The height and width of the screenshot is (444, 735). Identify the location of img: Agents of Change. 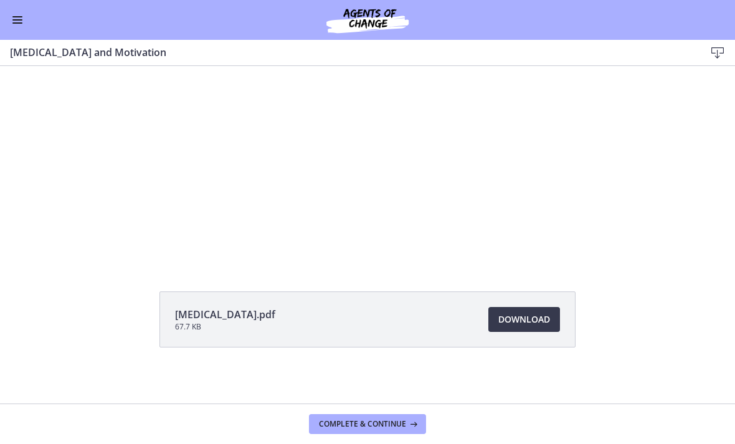
(367, 20).